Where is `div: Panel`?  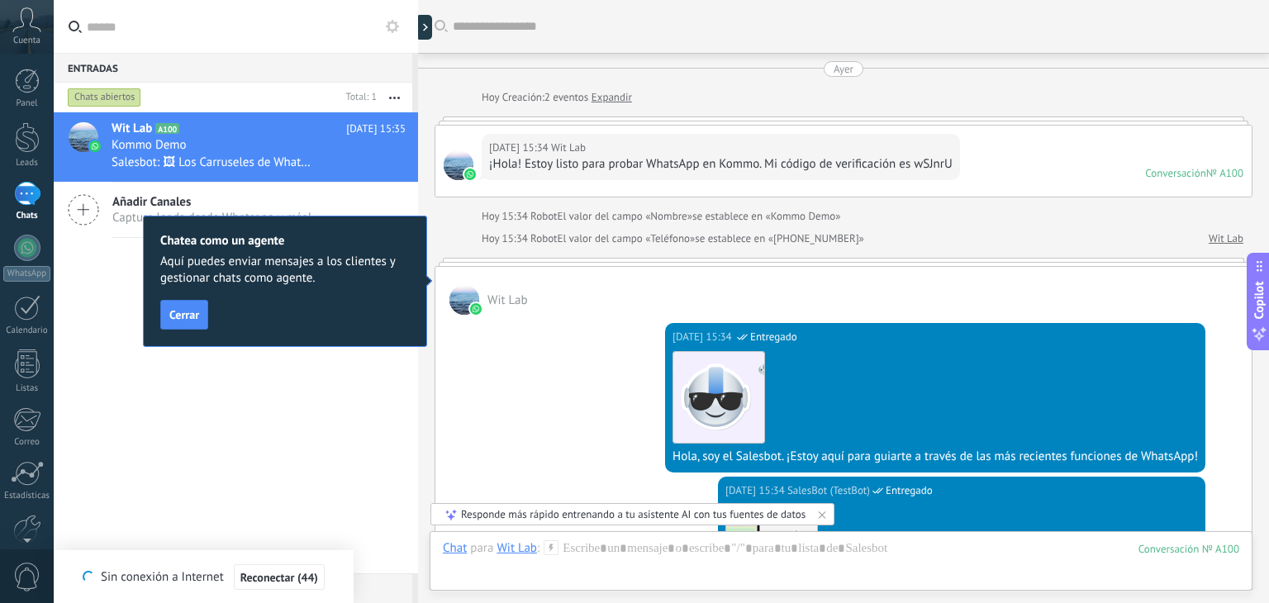 div: Panel is located at coordinates (27, 103).